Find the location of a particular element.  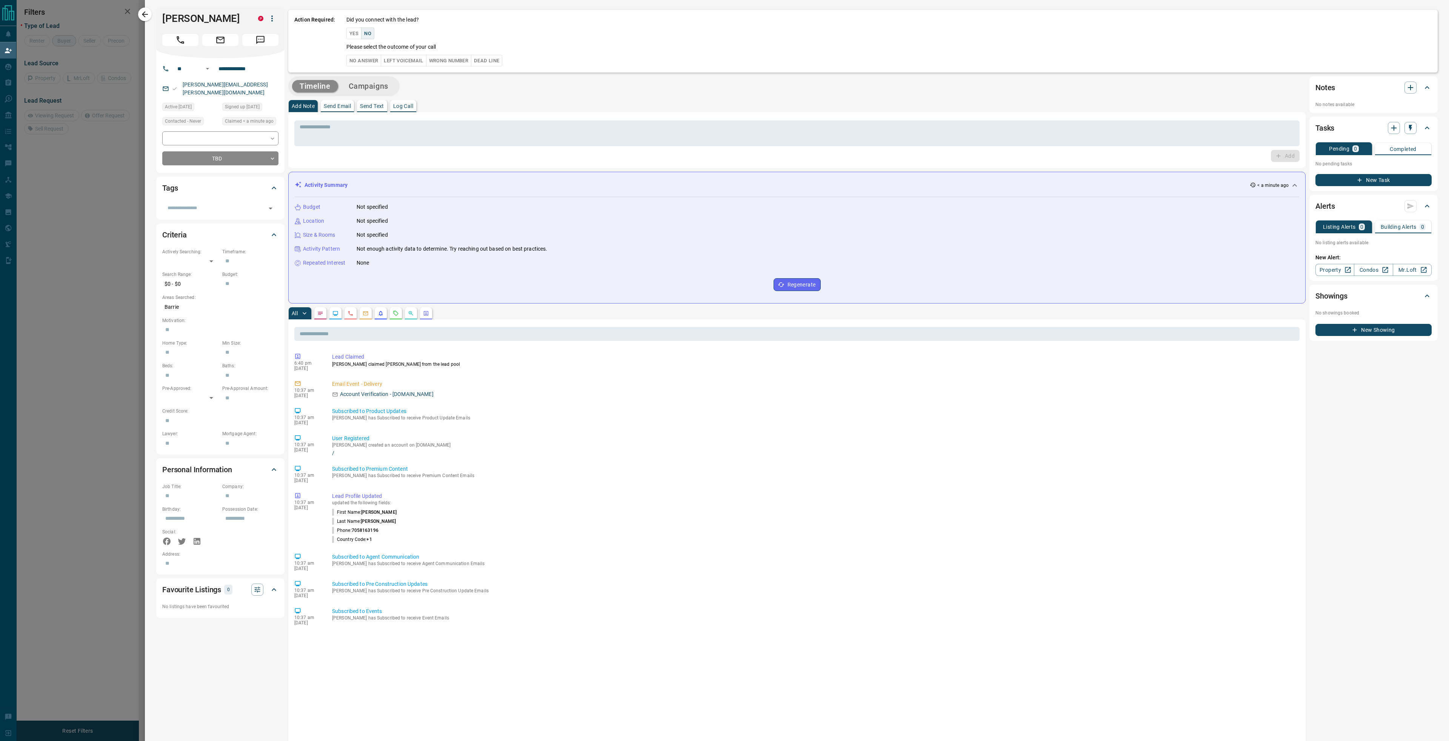

p: Pending is located at coordinates (1339, 149).